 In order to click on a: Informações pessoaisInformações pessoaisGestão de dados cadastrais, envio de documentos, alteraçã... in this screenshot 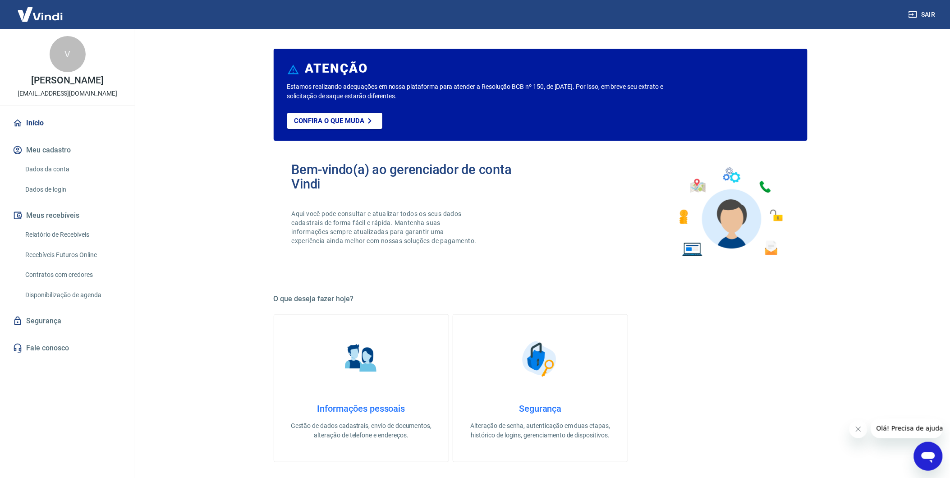, I will do `click(361, 388)`.